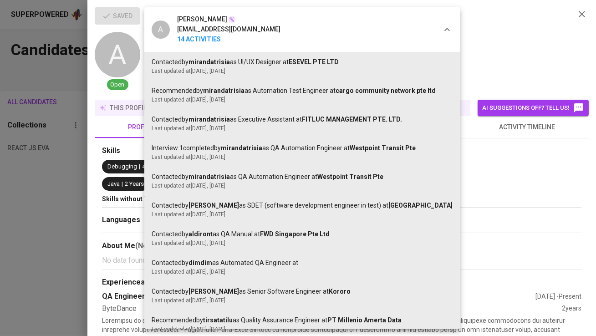 This screenshot has width=596, height=336. What do you see at coordinates (302, 119) in the screenshot?
I see `div: Contacted by as Executive Assistant at` at bounding box center [302, 119].